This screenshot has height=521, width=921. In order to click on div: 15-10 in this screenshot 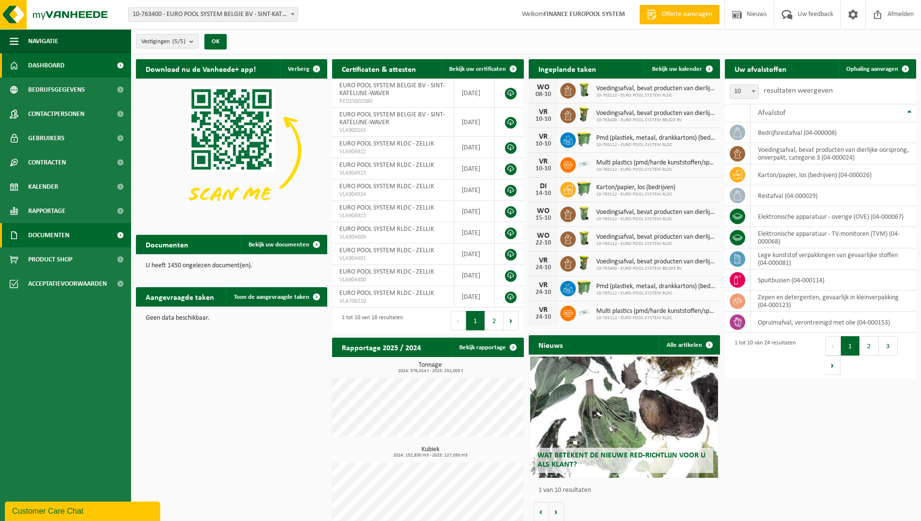, I will do `click(543, 218)`.